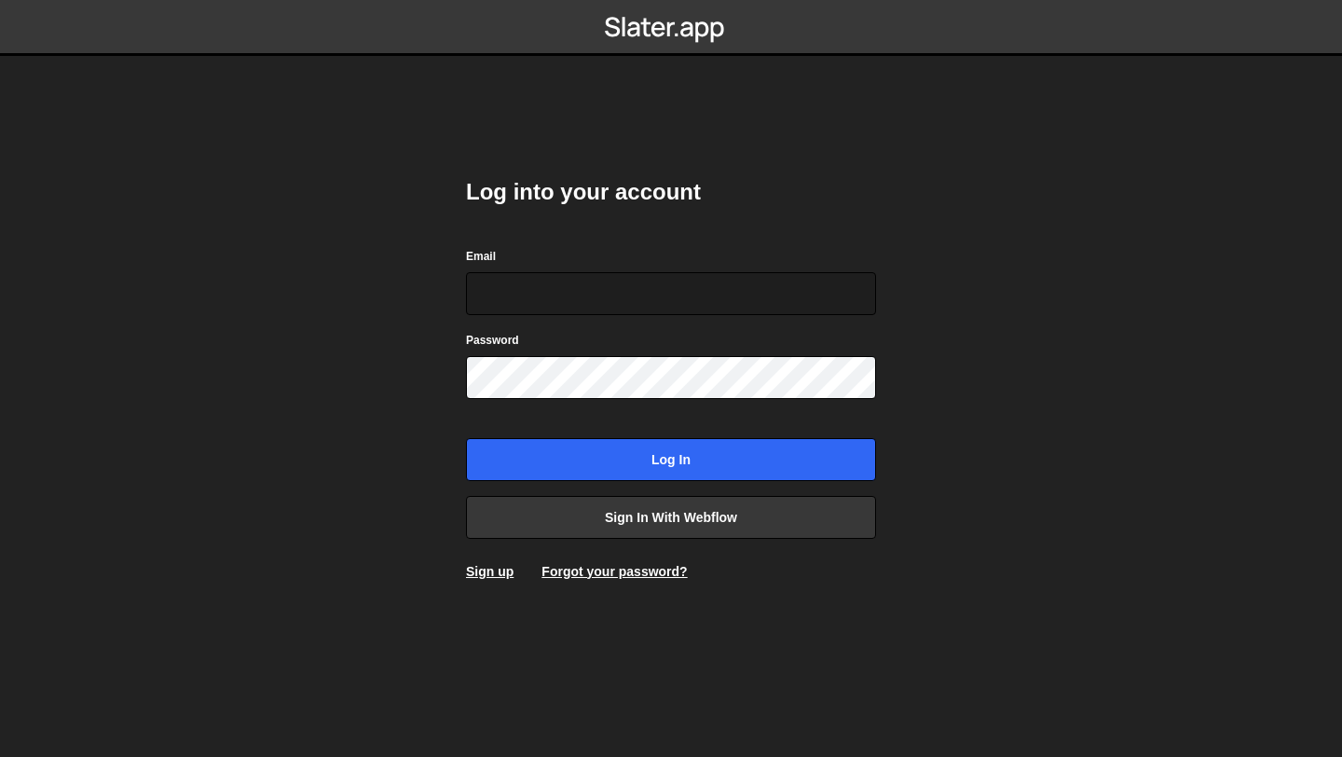 This screenshot has height=757, width=1342. I want to click on label: Email, so click(481, 256).